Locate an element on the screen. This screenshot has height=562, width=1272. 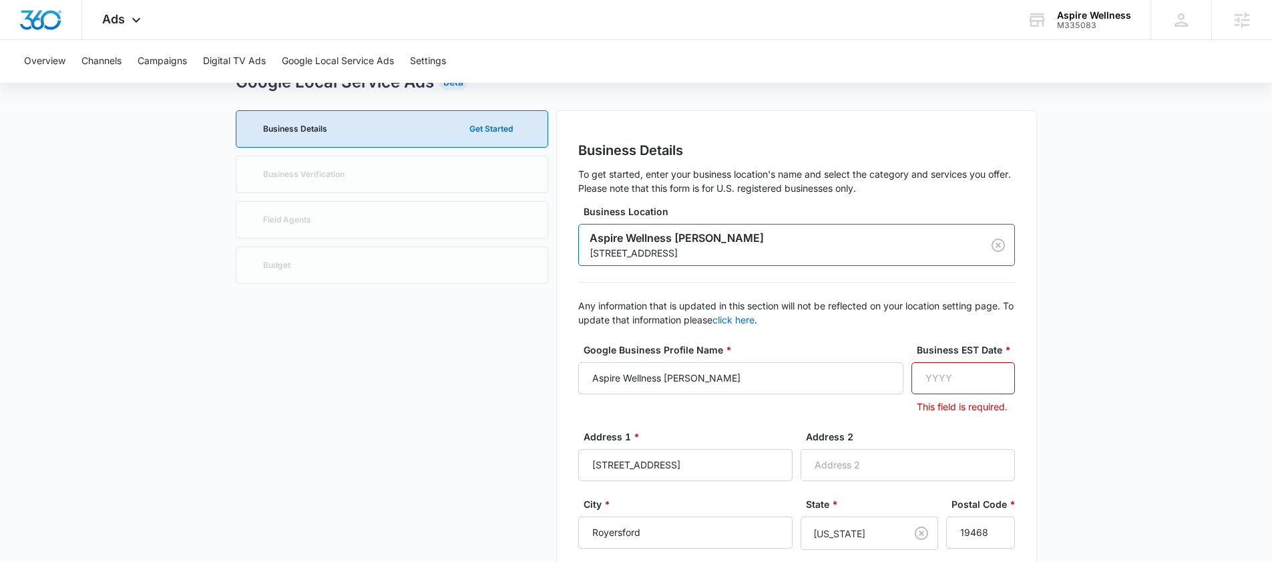
button: Get Started is located at coordinates (491, 129).